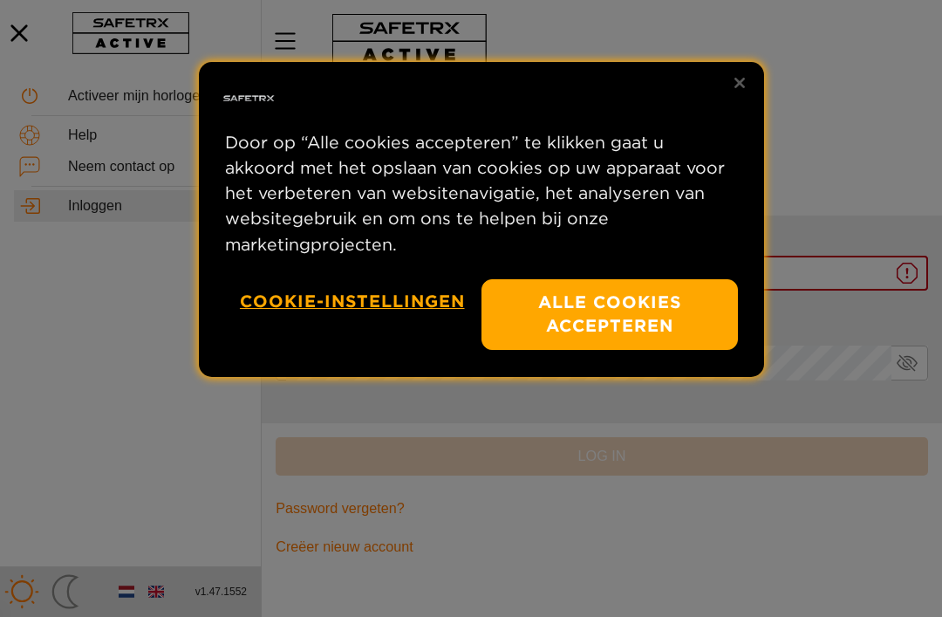 Image resolution: width=942 pixels, height=617 pixels. I want to click on button: Alle cookies accepteren, so click(610, 314).